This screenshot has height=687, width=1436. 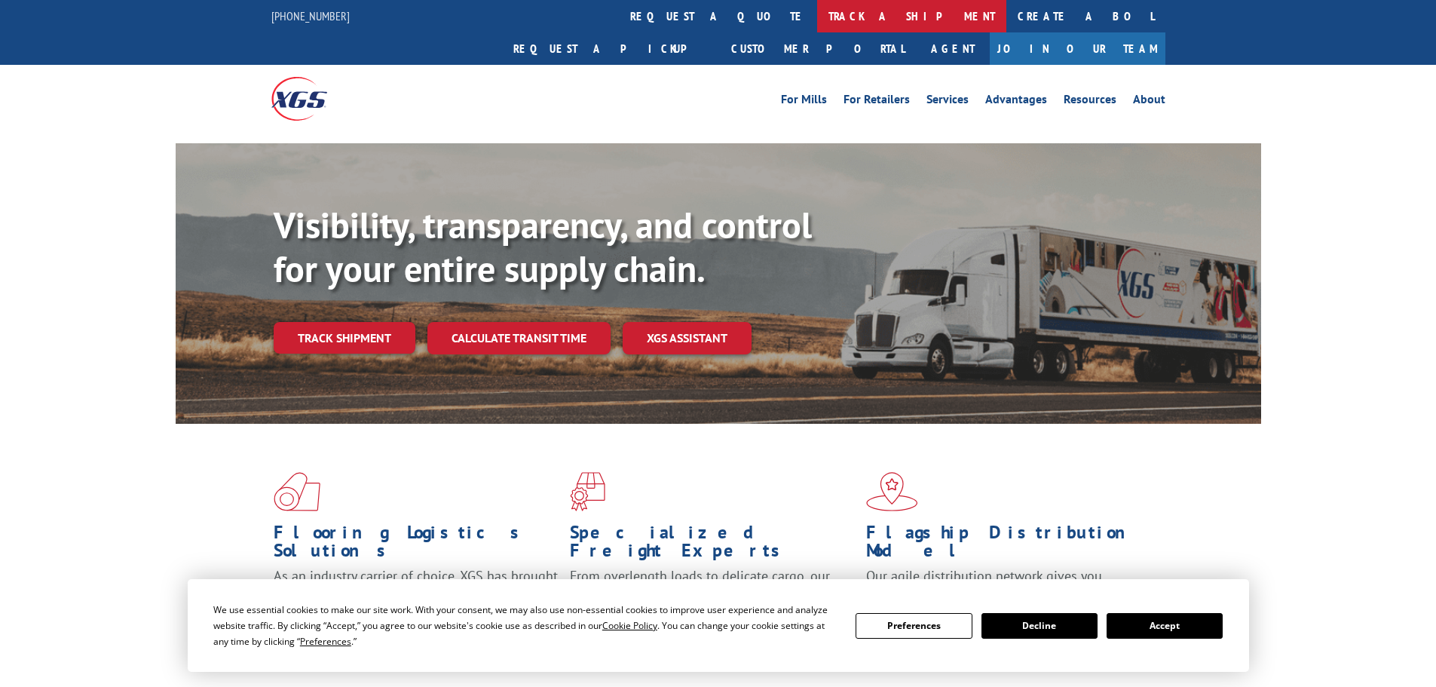 What do you see at coordinates (803, 102) in the screenshot?
I see `a: For Mills` at bounding box center [803, 102].